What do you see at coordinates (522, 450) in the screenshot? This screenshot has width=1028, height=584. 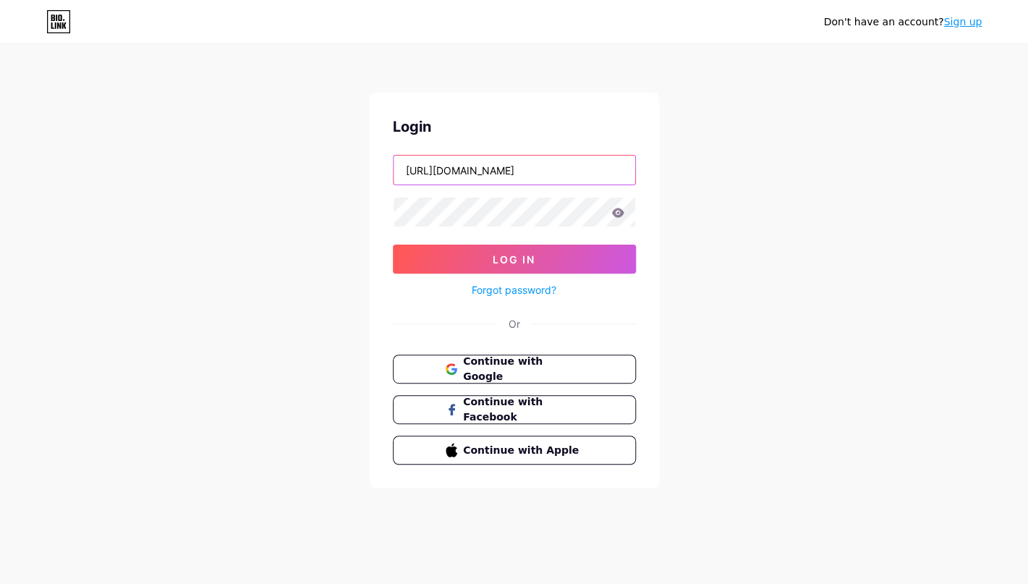 I see `span: Continue with Apple` at bounding box center [522, 450].